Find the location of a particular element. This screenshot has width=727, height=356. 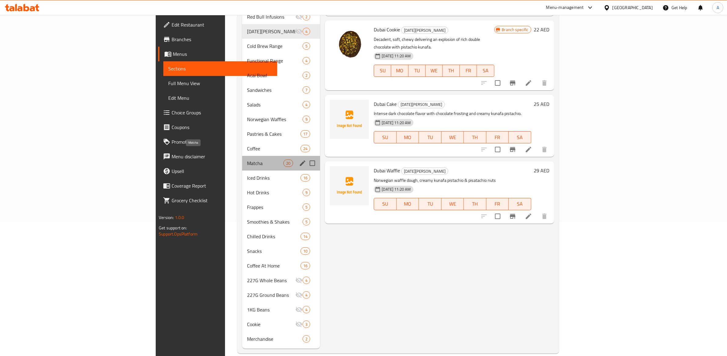

div: Functional Range4 is located at coordinates (281, 61).